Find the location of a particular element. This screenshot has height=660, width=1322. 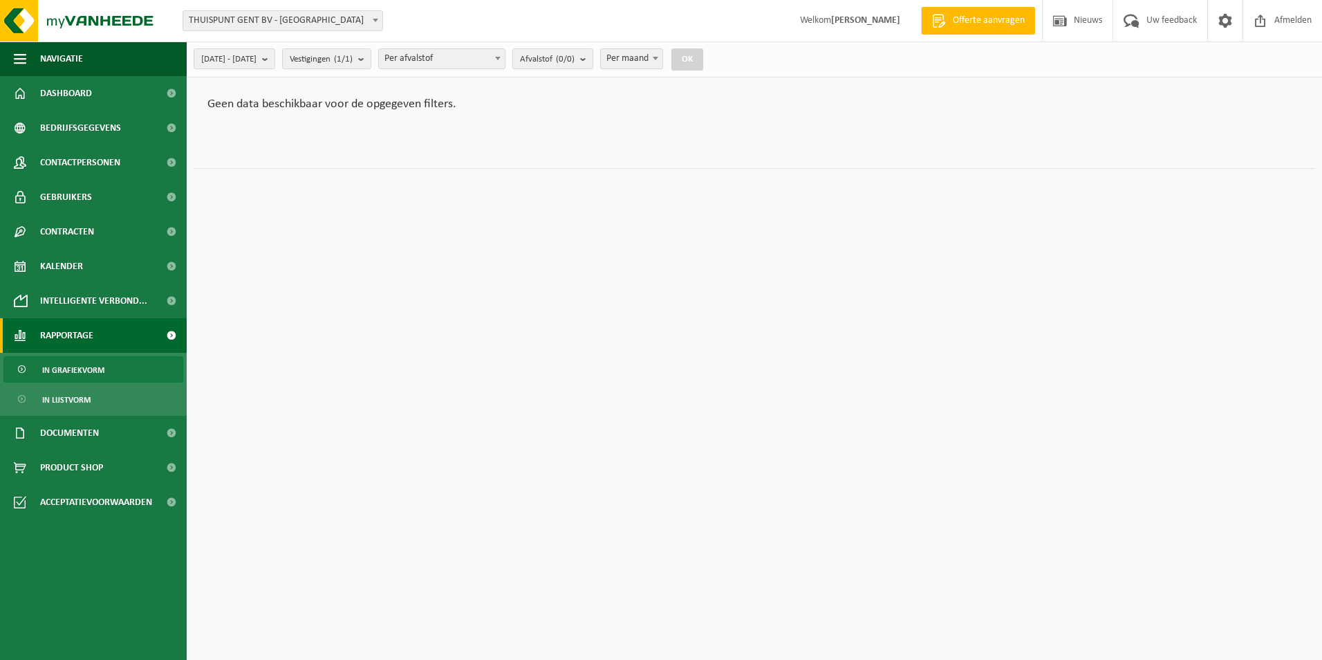

span: Product Shop is located at coordinates (71, 467).